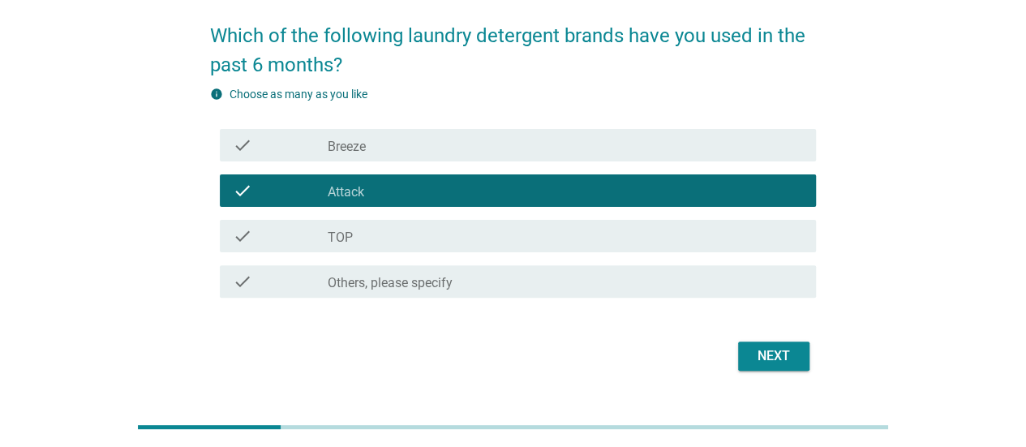 Image resolution: width=1026 pixels, height=447 pixels. Describe the element at coordinates (299, 94) in the screenshot. I see `label: Choose as many as you like` at that location.